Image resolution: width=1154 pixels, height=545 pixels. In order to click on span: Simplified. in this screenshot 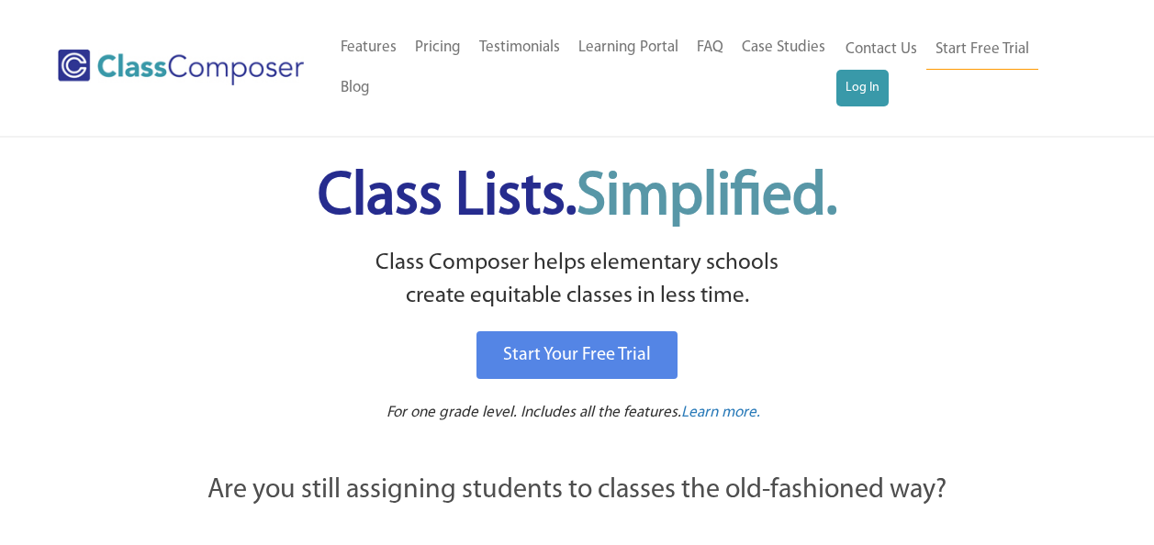, I will do `click(707, 197)`.